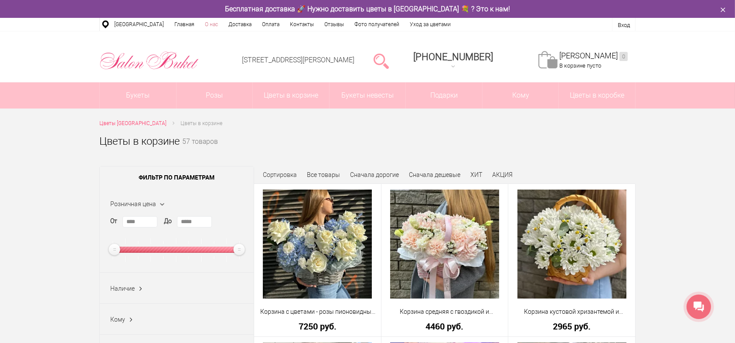 Image resolution: width=735 pixels, height=343 pixels. Describe the element at coordinates (271, 24) in the screenshot. I see `a: Оплата` at that location.